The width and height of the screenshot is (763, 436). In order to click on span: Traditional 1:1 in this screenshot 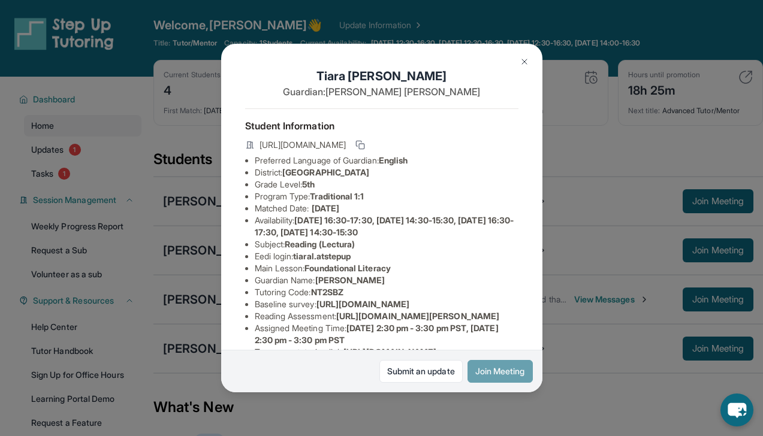, I will do `click(337, 196)`.